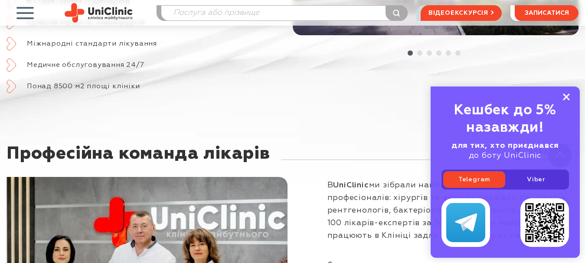 The height and width of the screenshot is (263, 585). I want to click on a: Telegram, so click(474, 179).